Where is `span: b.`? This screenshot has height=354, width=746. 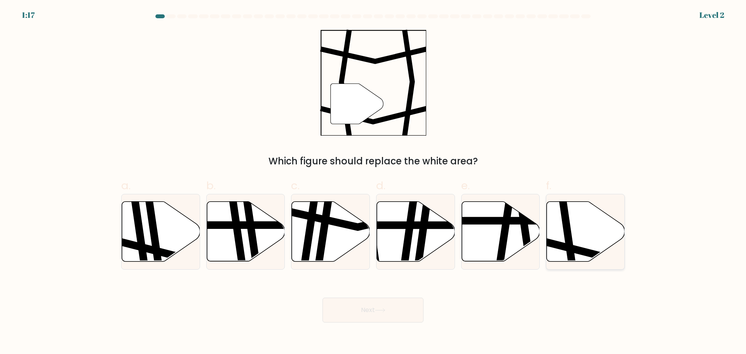
span: b. is located at coordinates (211, 185).